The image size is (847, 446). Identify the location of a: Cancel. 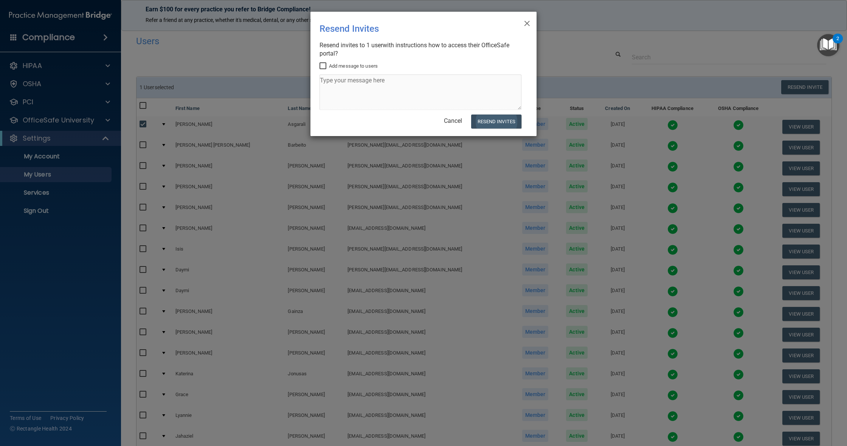
(453, 121).